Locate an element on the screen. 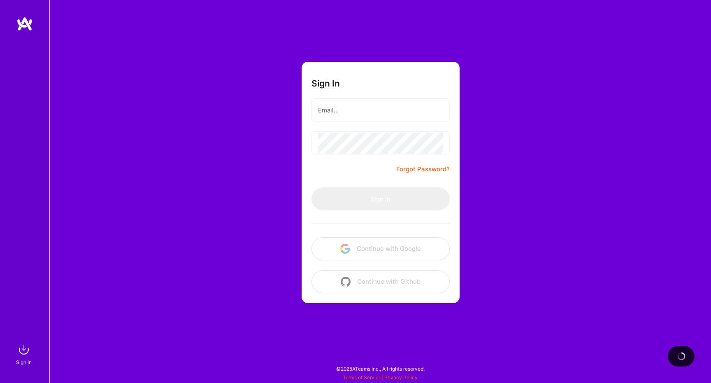 This screenshot has height=383, width=711. a: Forgot Password? is located at coordinates (423, 169).